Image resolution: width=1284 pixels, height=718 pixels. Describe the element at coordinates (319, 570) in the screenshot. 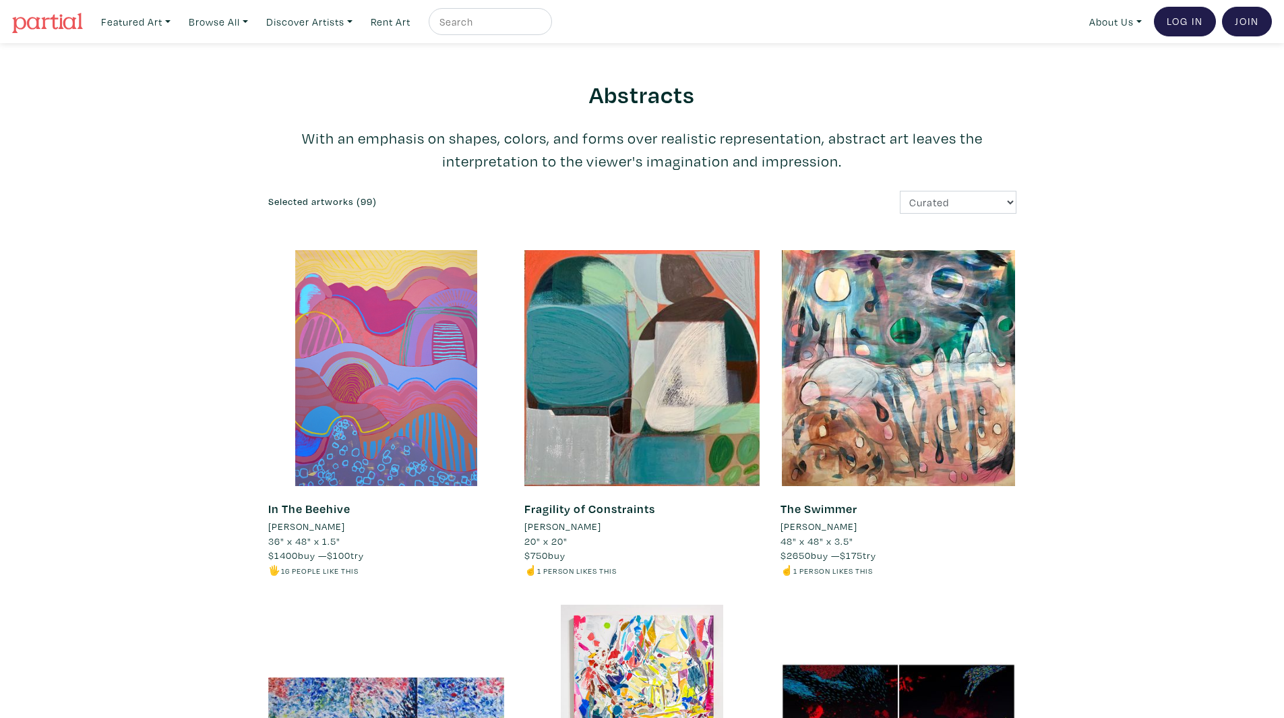

I see `small: 16 people like this` at that location.